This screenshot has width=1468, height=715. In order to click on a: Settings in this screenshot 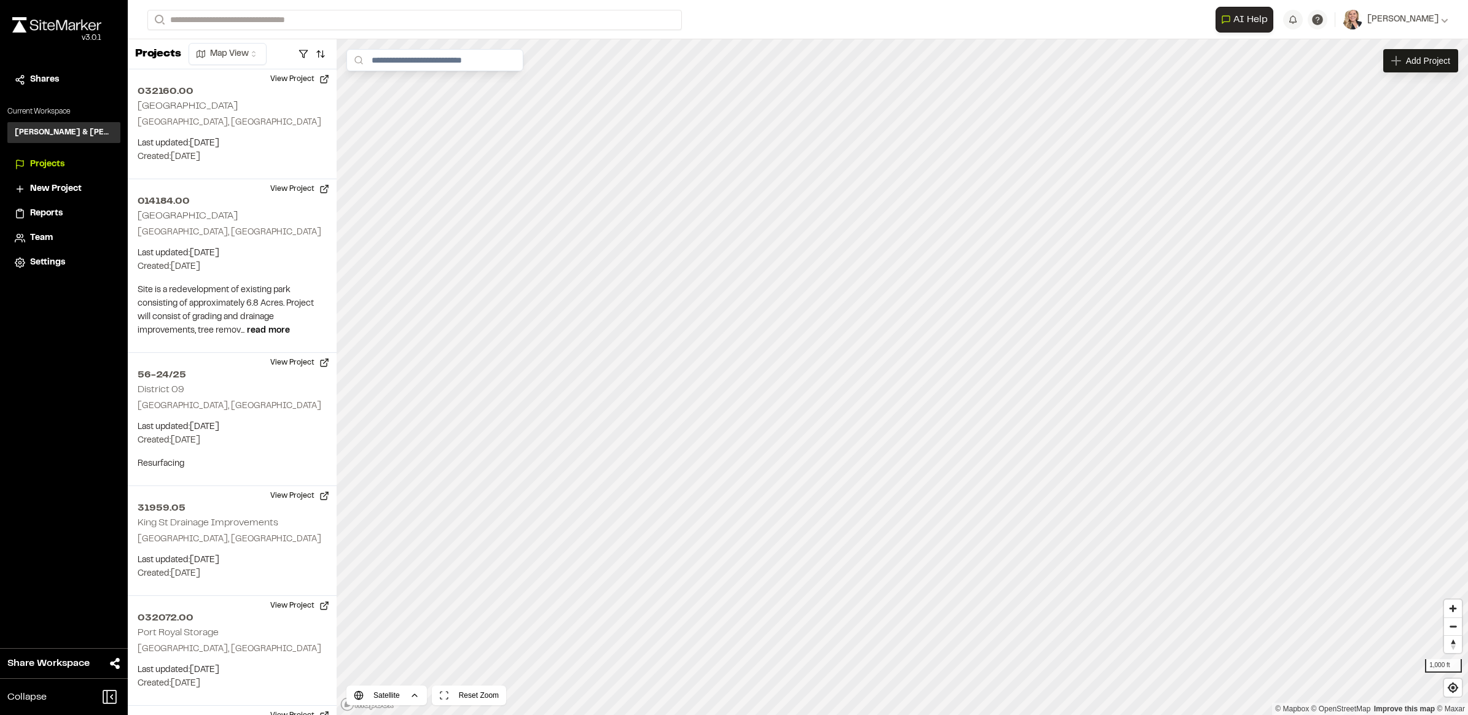, I will do `click(64, 263)`.